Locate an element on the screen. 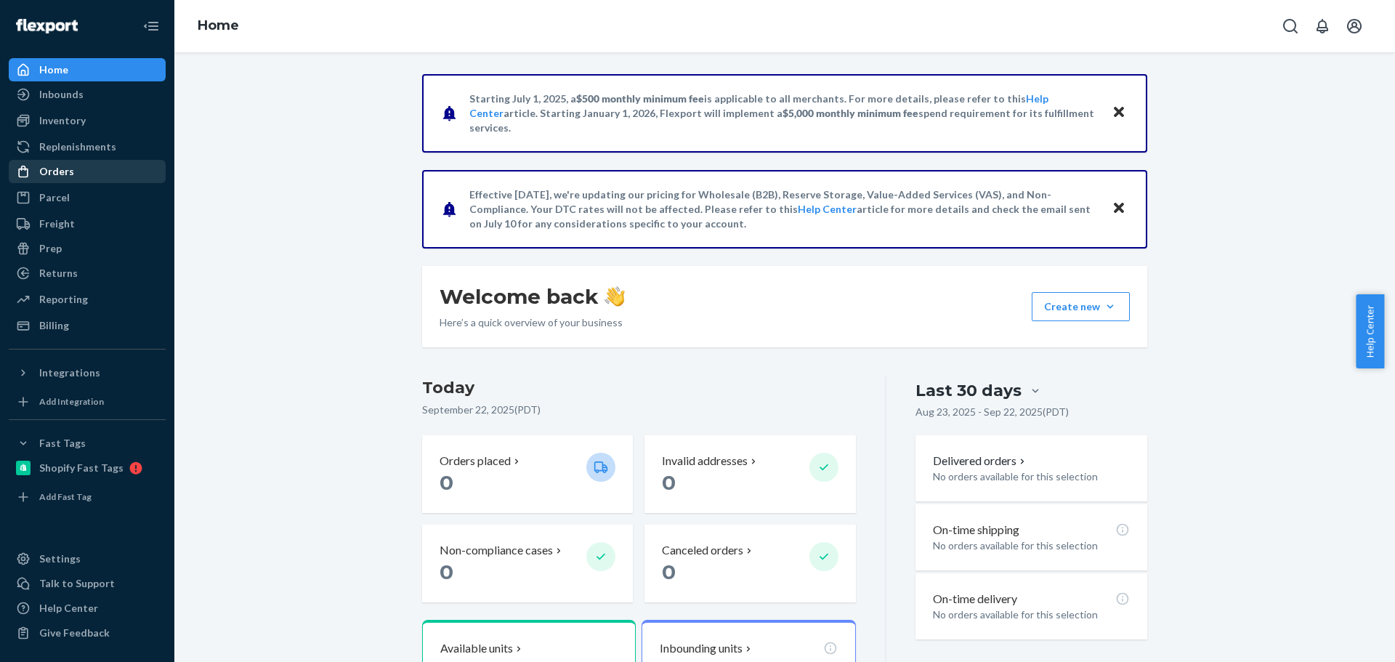 The image size is (1395, 662). a: Prep is located at coordinates (87, 249).